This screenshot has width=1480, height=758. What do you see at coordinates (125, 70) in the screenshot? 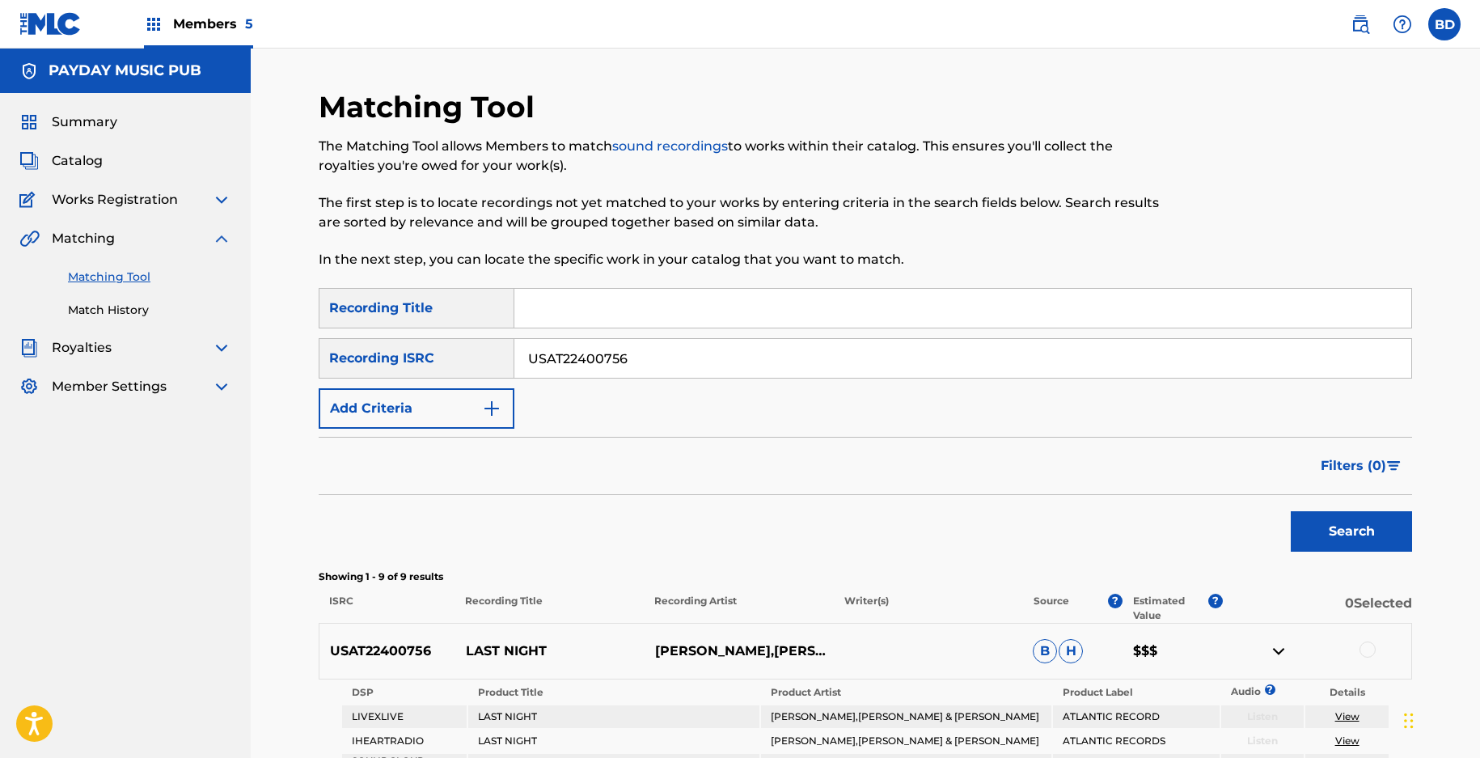
I see `h5: PAYDAY MUSIC PUB` at bounding box center [125, 70].